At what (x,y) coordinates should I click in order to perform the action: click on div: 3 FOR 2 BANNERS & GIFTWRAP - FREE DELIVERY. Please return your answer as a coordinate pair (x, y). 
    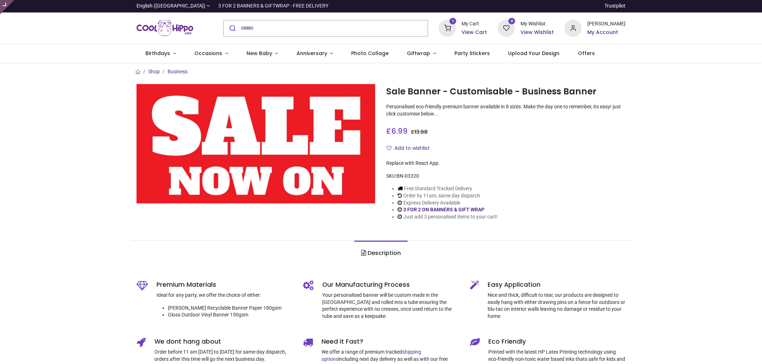
    Looking at the image, I should click on (273, 6).